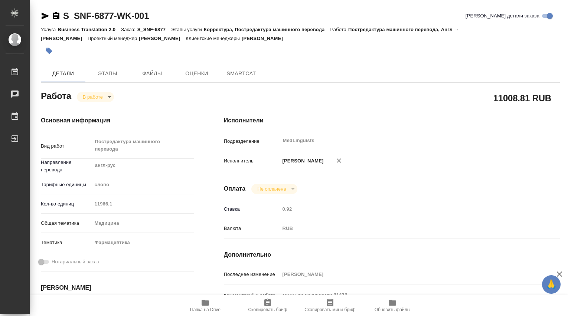 The image size is (568, 316). Describe the element at coordinates (66, 243) in the screenshot. I see `p: Тематика` at that location.